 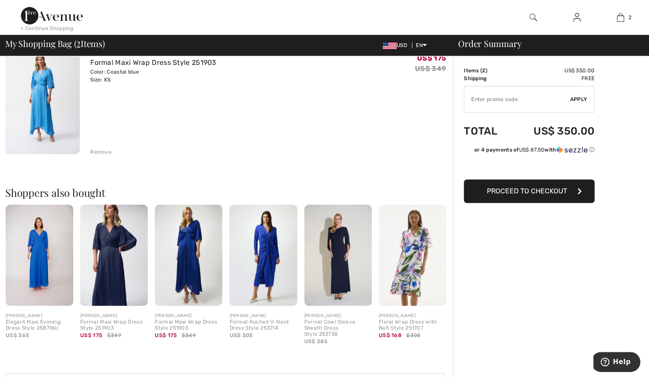 I want to click on img: My Bag, so click(x=620, y=17).